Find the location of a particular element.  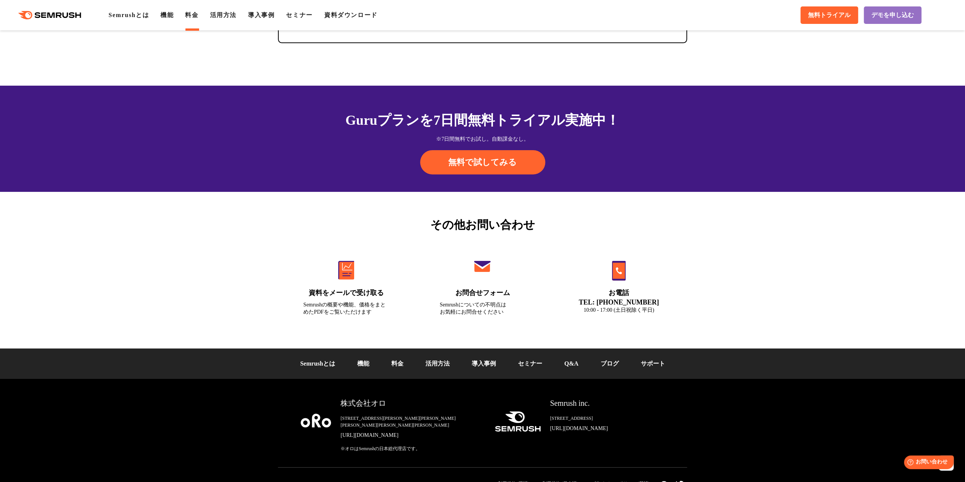

div: お問合せフォーム is located at coordinates (483, 293).